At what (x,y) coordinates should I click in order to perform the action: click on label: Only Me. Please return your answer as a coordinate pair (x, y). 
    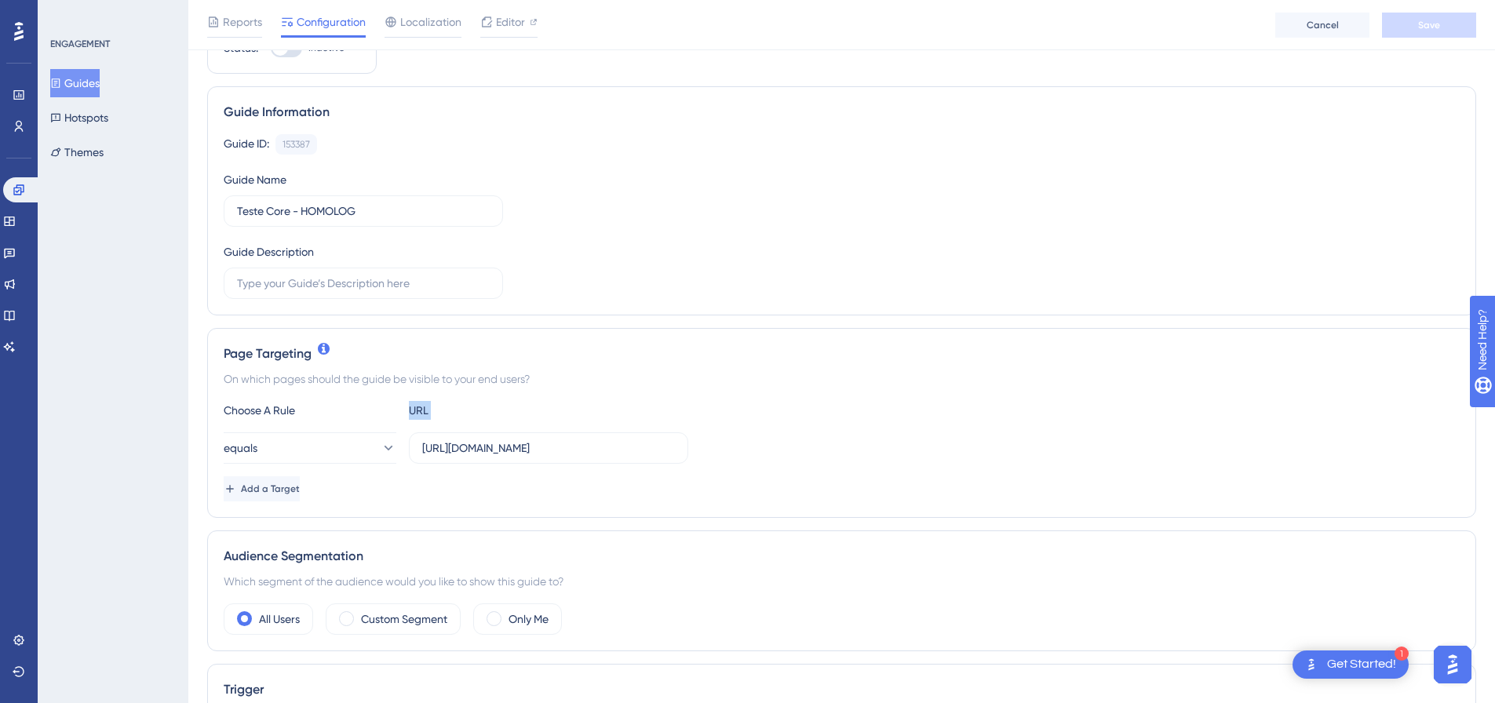
    Looking at the image, I should click on (528, 619).